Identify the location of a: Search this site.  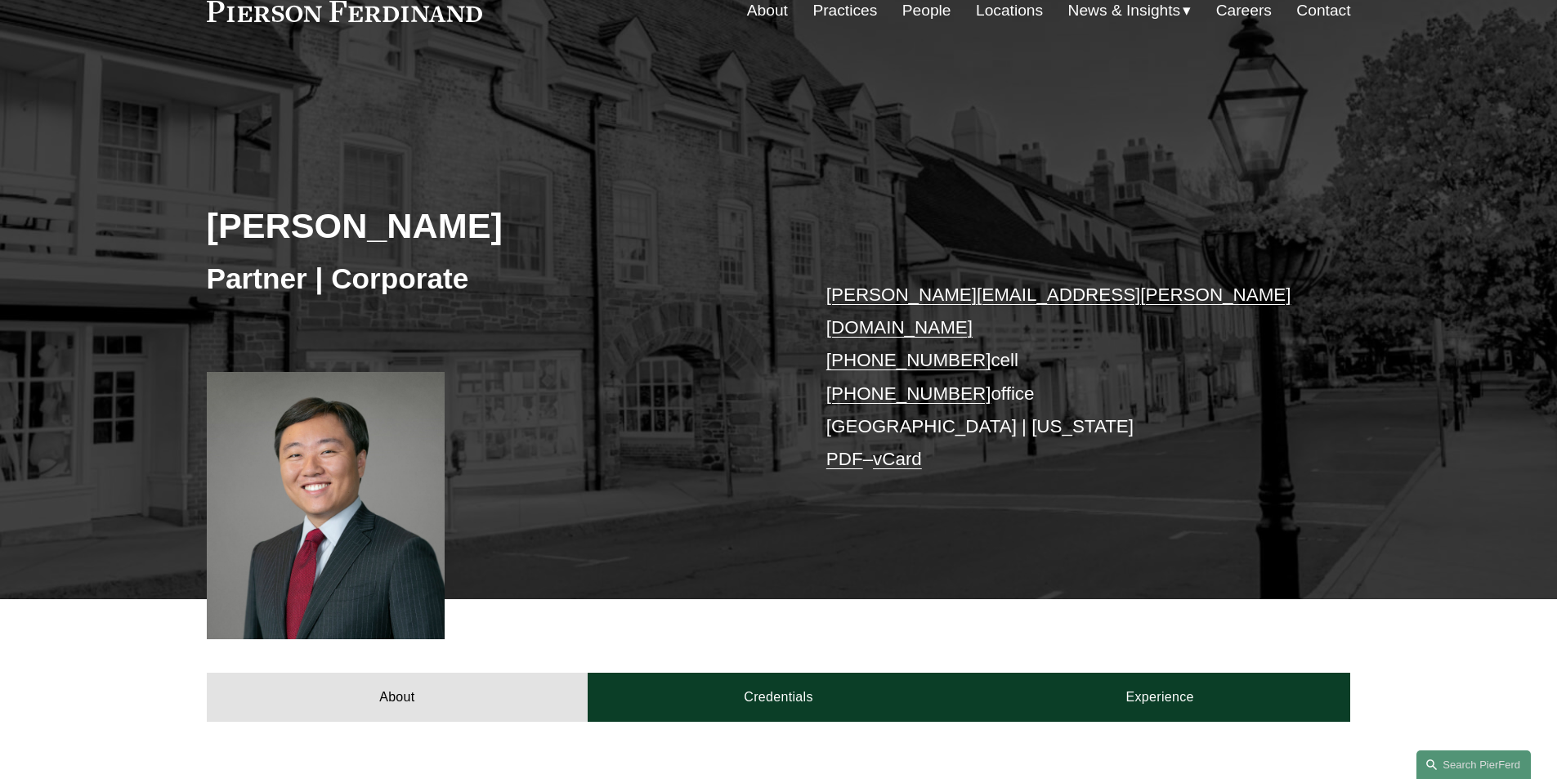
(1474, 764).